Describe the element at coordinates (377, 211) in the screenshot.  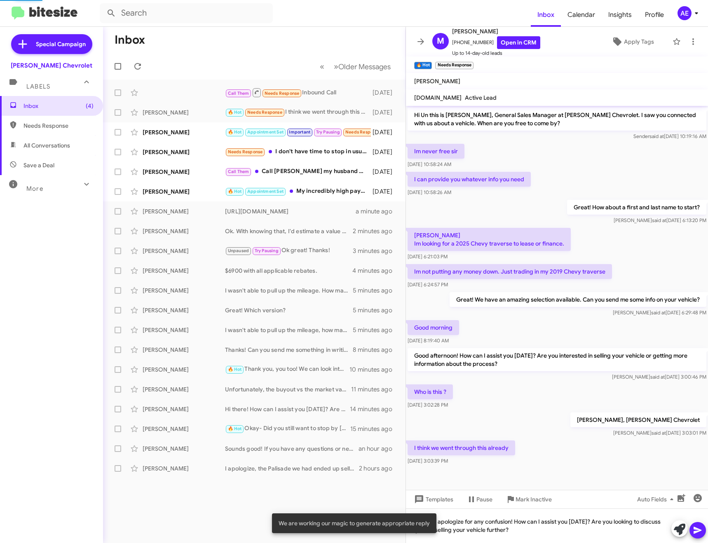
I see `div: a minute ago` at that location.